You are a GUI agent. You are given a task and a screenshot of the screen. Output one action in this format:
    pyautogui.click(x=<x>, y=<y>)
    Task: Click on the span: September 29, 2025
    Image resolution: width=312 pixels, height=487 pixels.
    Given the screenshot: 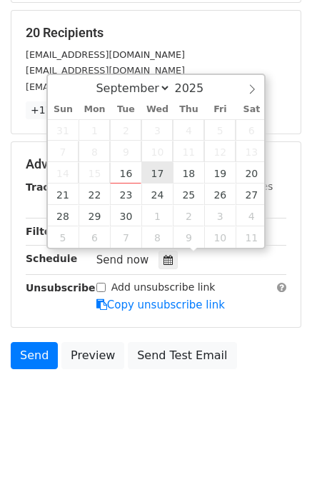 What is the action you would take?
    pyautogui.click(x=94, y=216)
    